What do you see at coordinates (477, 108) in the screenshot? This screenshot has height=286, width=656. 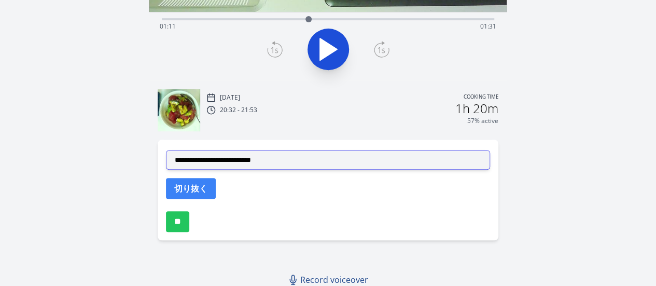 I see `h2: 1h 20m` at bounding box center [477, 108].